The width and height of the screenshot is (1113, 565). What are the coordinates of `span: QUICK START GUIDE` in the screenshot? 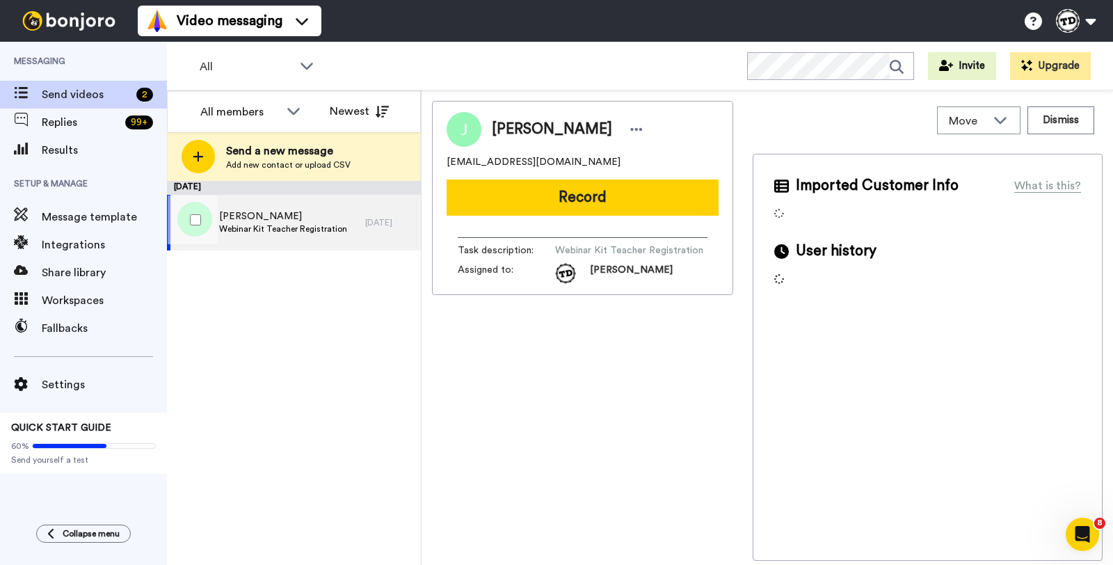 It's located at (61, 428).